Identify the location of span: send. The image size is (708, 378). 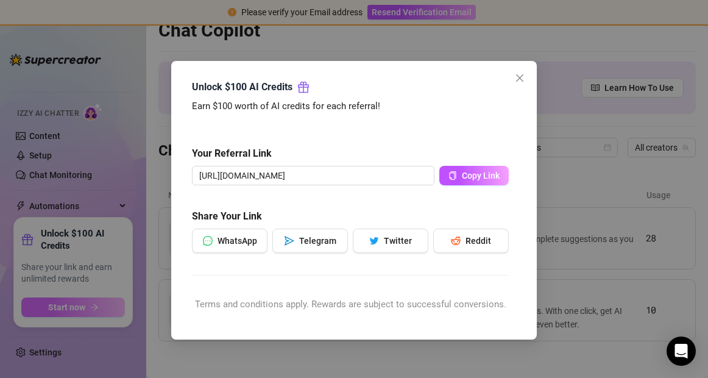
(289, 241).